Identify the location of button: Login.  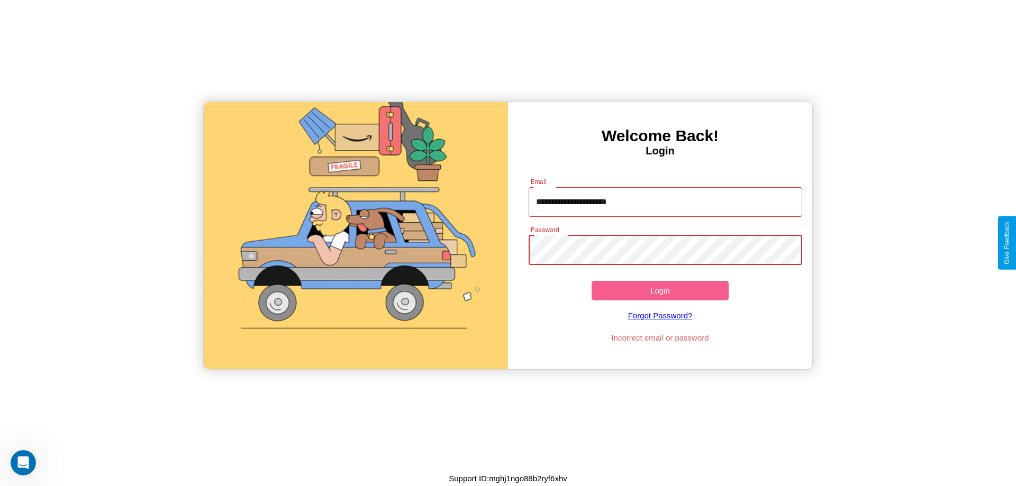
(660, 290).